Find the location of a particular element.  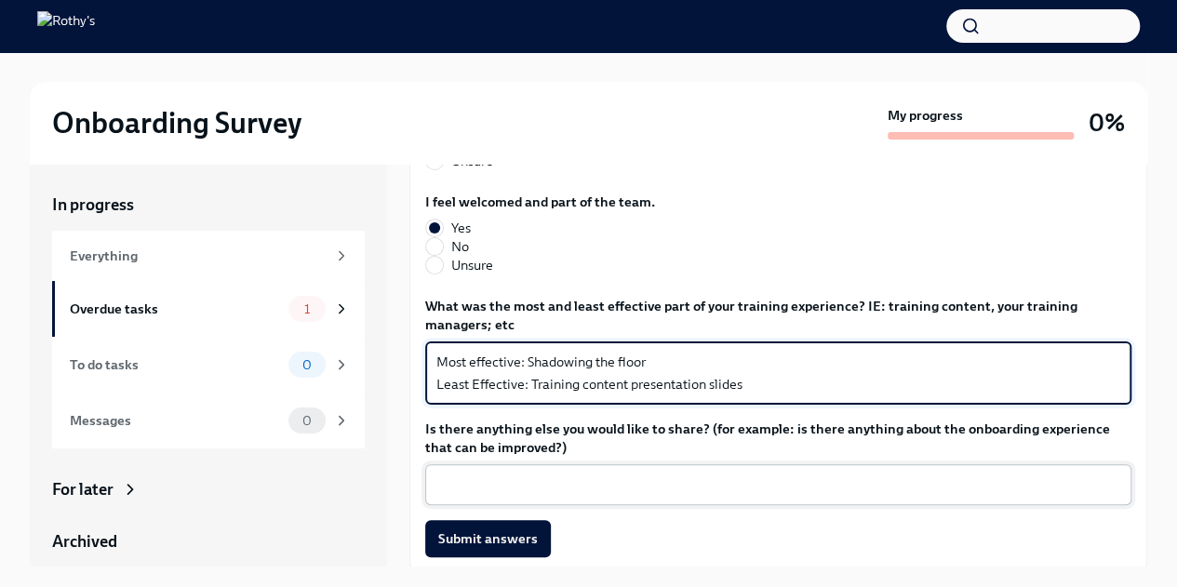

div: For later is located at coordinates (83, 490).